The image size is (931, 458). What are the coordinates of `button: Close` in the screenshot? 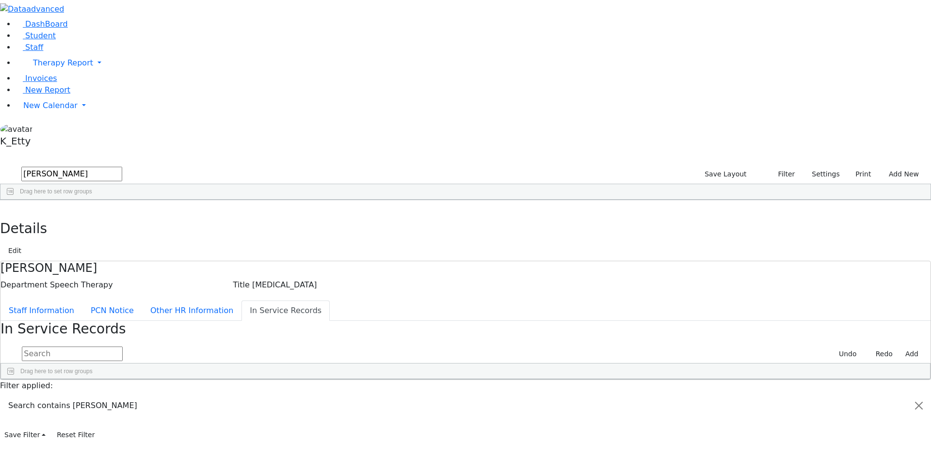 It's located at (919, 406).